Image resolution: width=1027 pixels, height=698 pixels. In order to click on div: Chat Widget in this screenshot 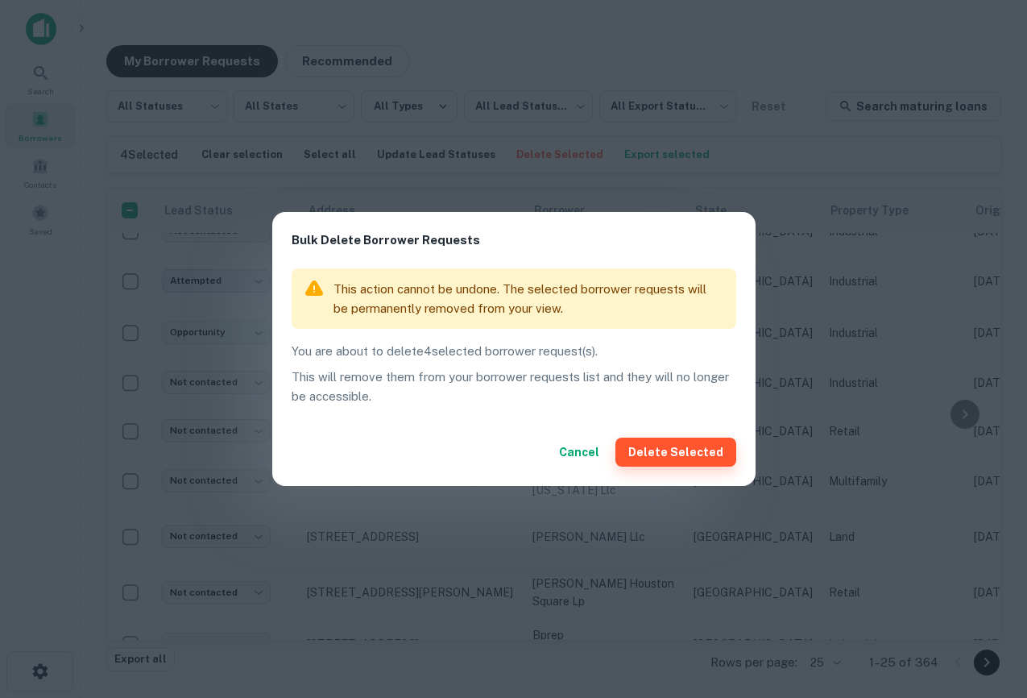, I will do `click(987, 556)`.